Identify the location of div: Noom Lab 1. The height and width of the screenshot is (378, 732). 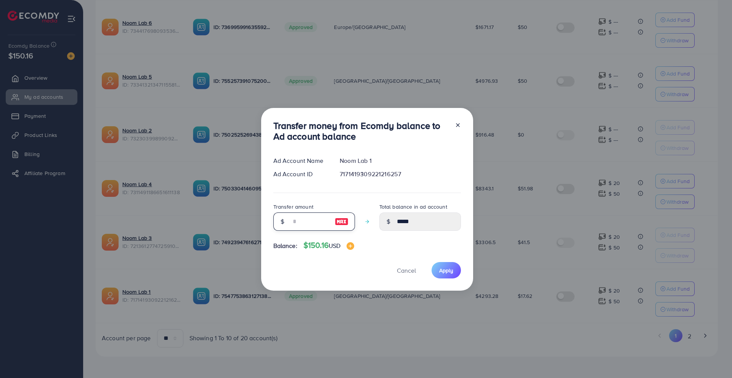
(400, 160).